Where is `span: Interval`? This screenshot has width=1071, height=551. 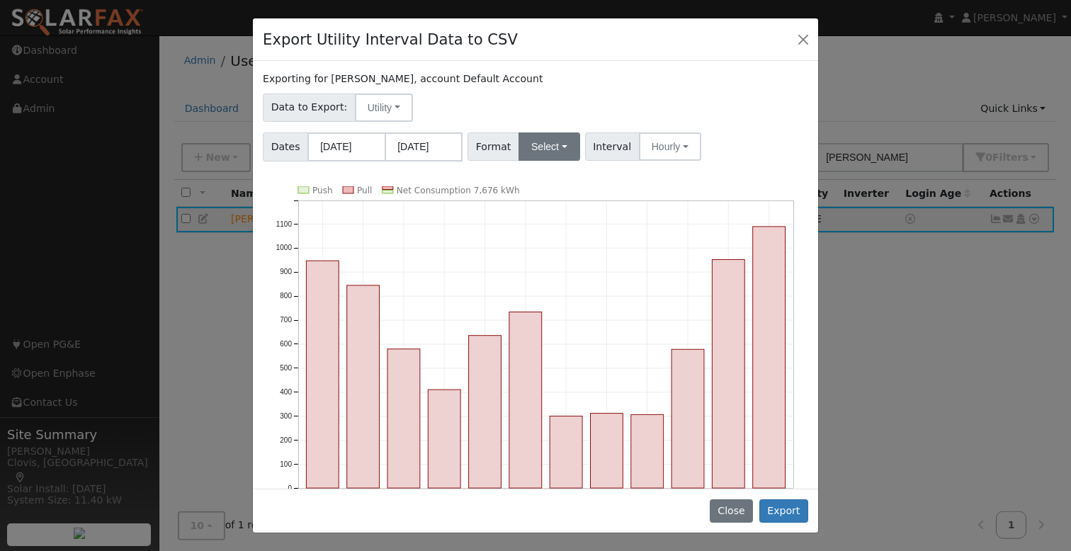
span: Interval is located at coordinates (612, 147).